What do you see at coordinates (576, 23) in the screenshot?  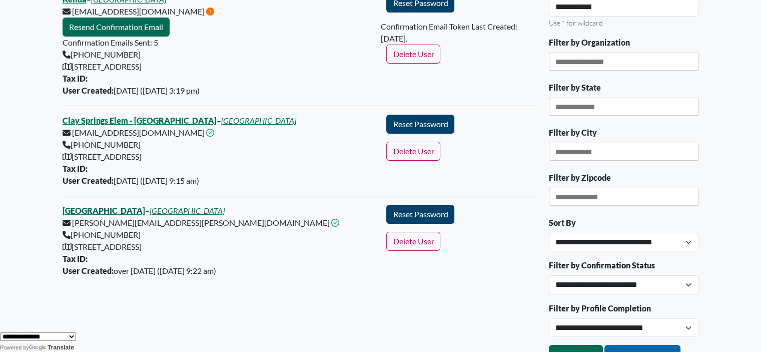 I see `small: Use * for wildcard` at bounding box center [576, 23].